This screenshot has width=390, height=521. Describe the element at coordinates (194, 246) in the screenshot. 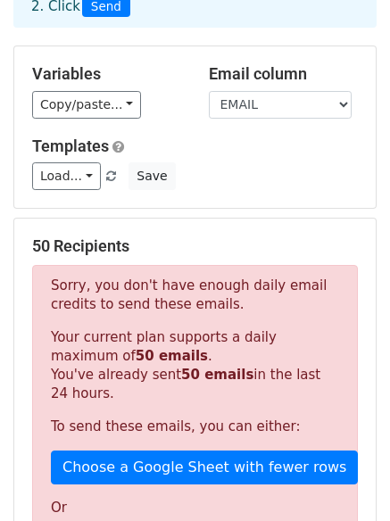

I see `h5: 50 Recipients` at that location.